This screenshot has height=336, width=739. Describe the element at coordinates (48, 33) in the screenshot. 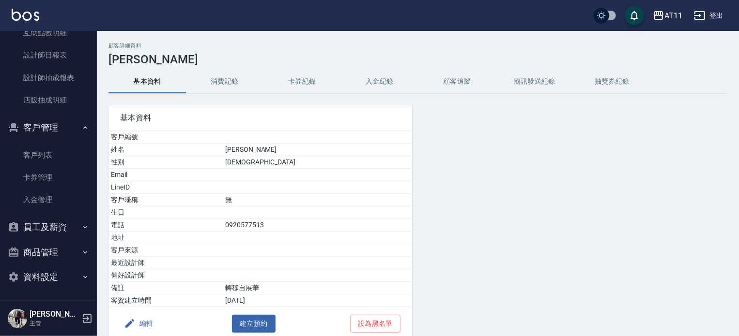

I see `a: 互助點數明細` at that location.